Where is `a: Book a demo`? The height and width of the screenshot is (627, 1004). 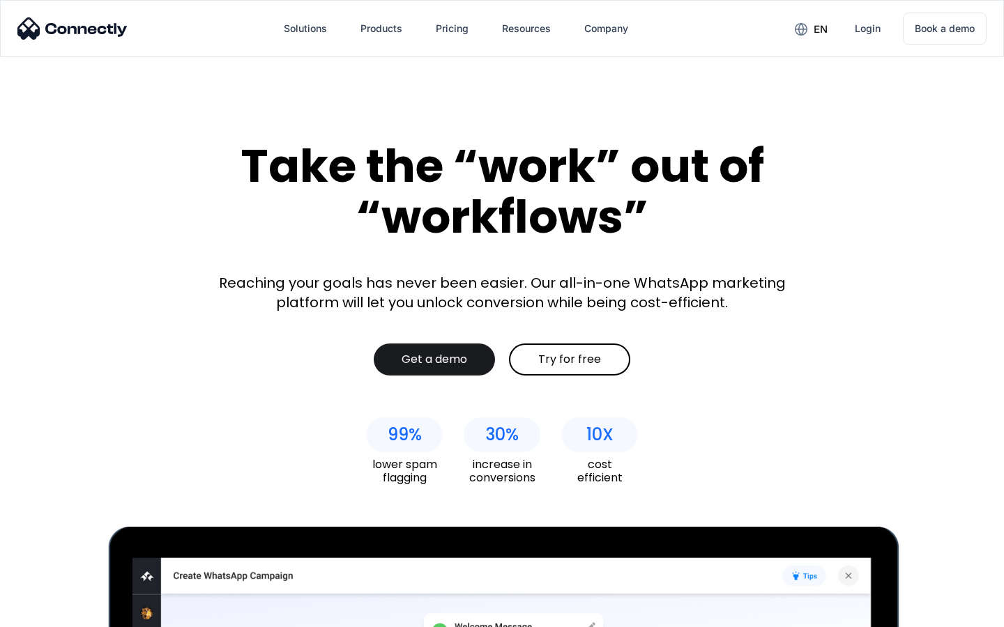
a: Book a demo is located at coordinates (944, 29).